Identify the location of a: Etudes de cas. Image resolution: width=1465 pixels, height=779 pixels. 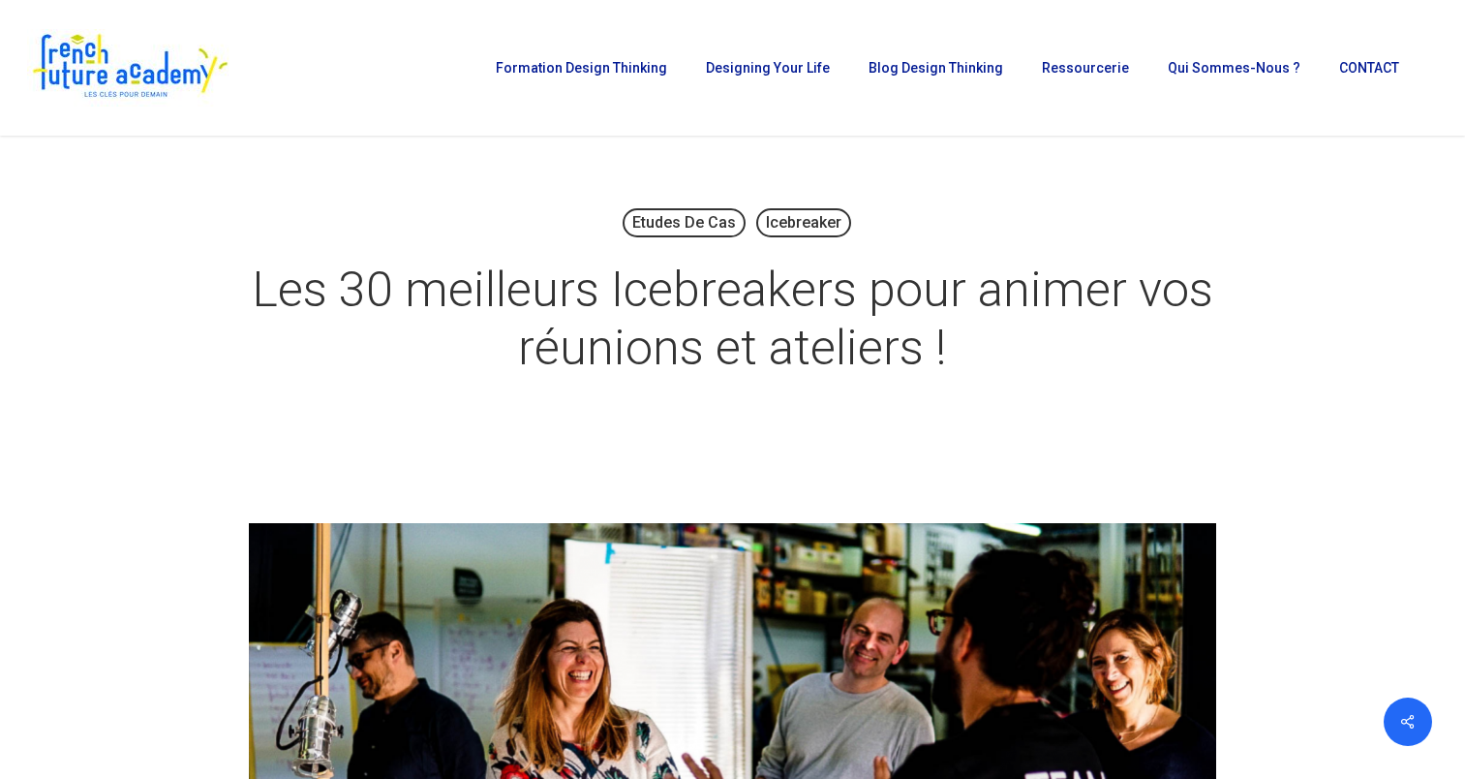
(684, 223).